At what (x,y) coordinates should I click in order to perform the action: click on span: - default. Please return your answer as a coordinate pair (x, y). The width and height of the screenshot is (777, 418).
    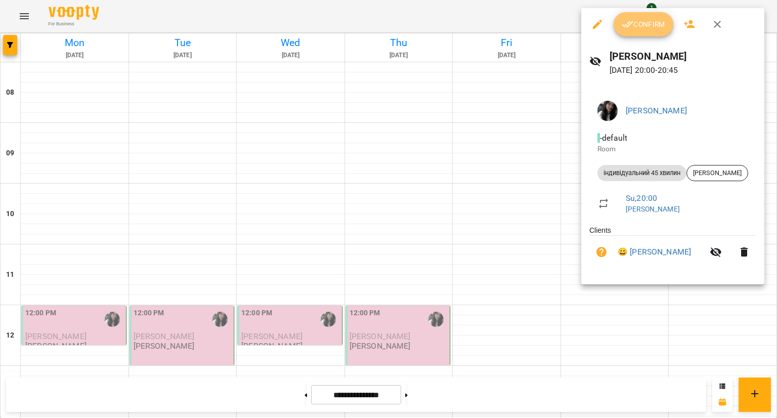
    Looking at the image, I should click on (613, 138).